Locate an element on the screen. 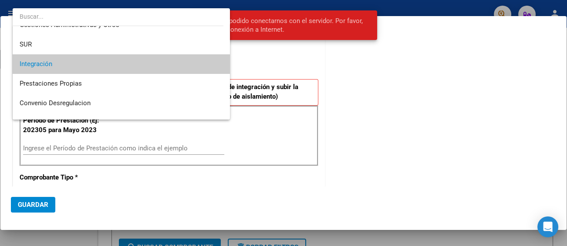  span: Capita is located at coordinates (29, 123).